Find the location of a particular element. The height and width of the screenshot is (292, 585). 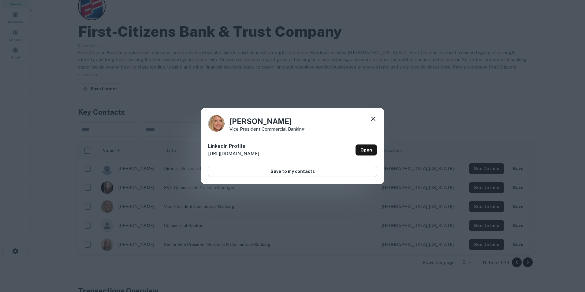

div: Chat Widget is located at coordinates (569, 257).